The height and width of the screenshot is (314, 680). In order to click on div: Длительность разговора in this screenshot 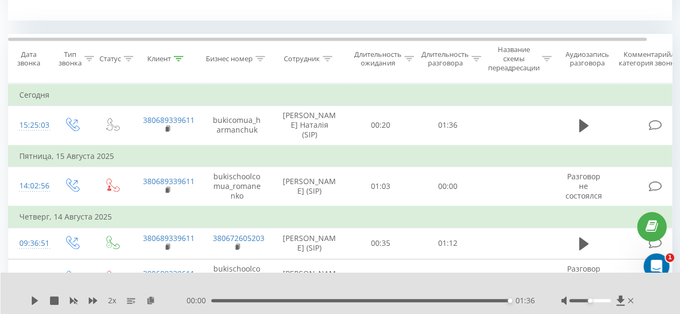, I will do `click(445, 59)`.